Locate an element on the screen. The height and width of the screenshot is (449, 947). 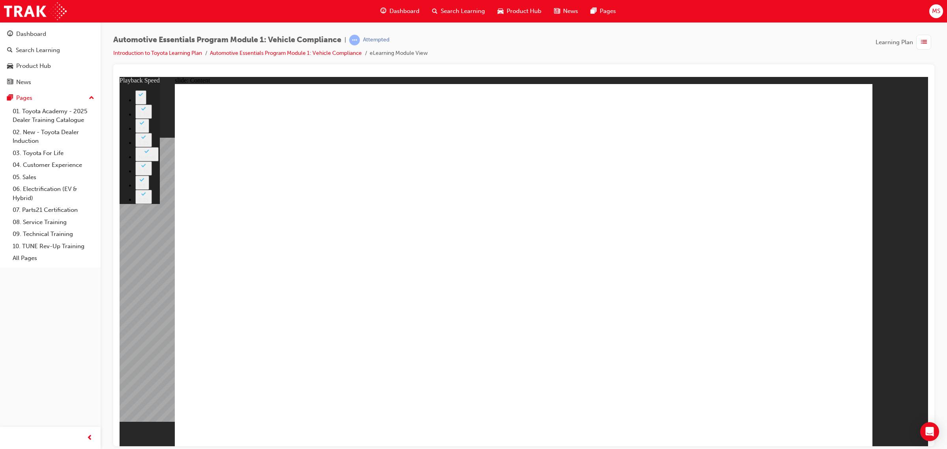
span: MS is located at coordinates (936, 11).